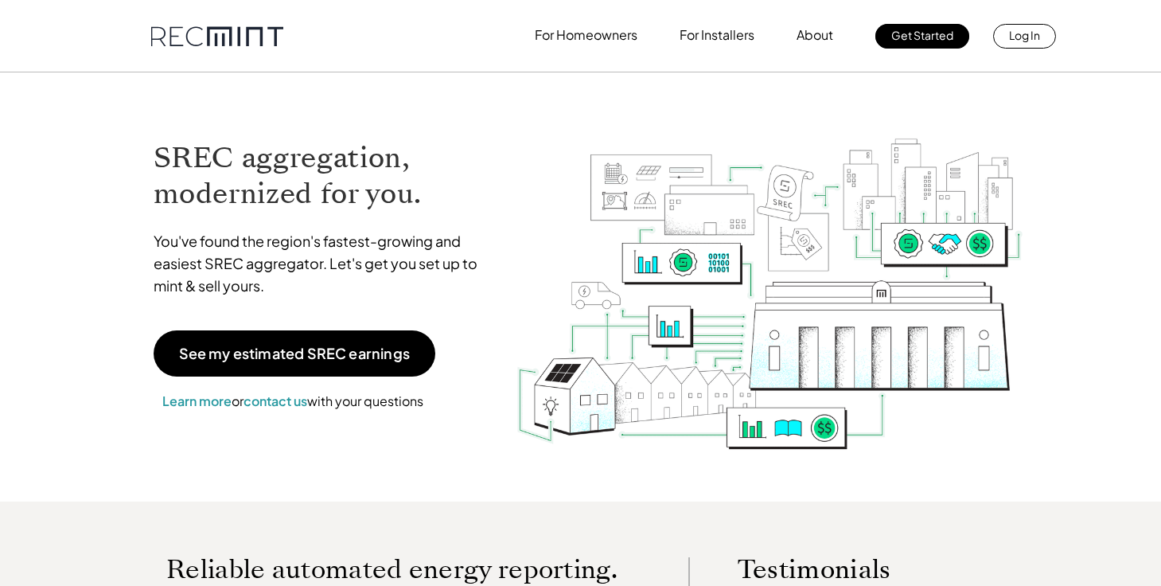 The width and height of the screenshot is (1161, 586). I want to click on p: or with your questions, so click(293, 401).